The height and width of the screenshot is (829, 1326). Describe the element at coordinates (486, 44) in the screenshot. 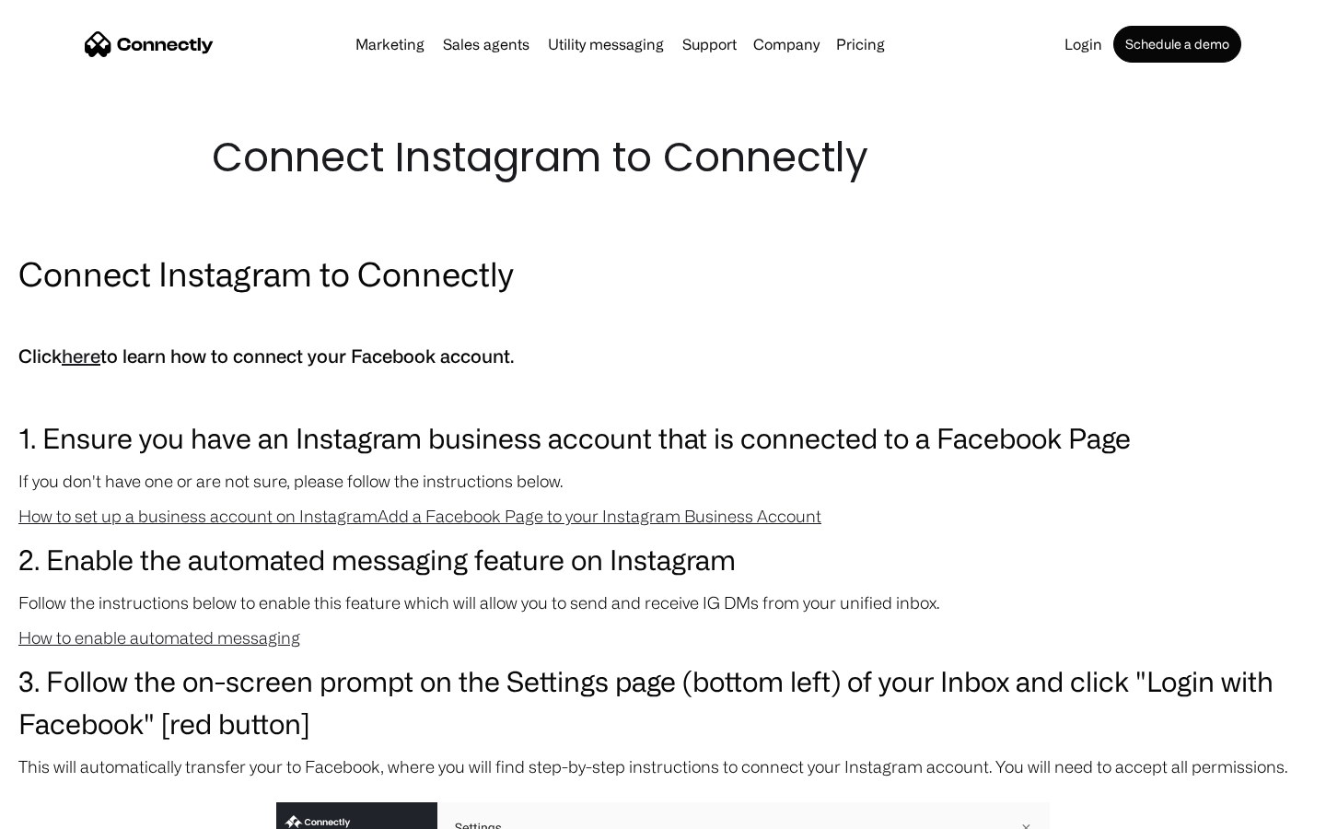

I see `a: Sales agents` at that location.